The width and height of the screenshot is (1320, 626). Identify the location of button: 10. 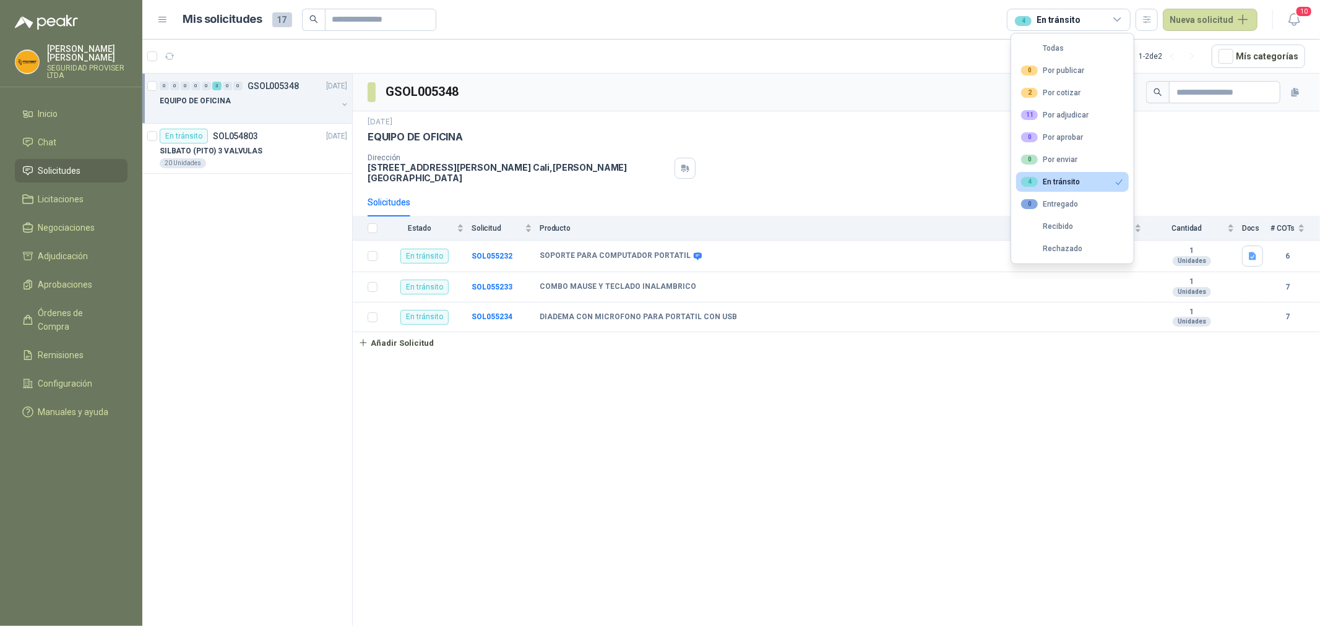
(1294, 20).